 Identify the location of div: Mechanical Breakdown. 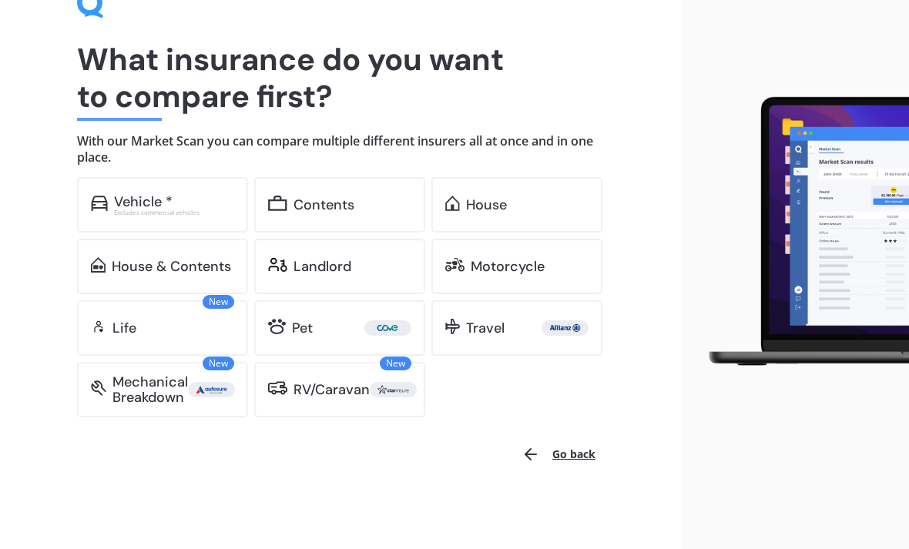
(150, 390).